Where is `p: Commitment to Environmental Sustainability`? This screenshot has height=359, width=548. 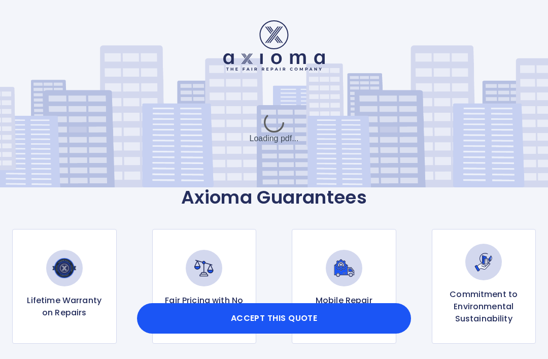
p: Commitment to Environmental Sustainability is located at coordinates (484, 307).